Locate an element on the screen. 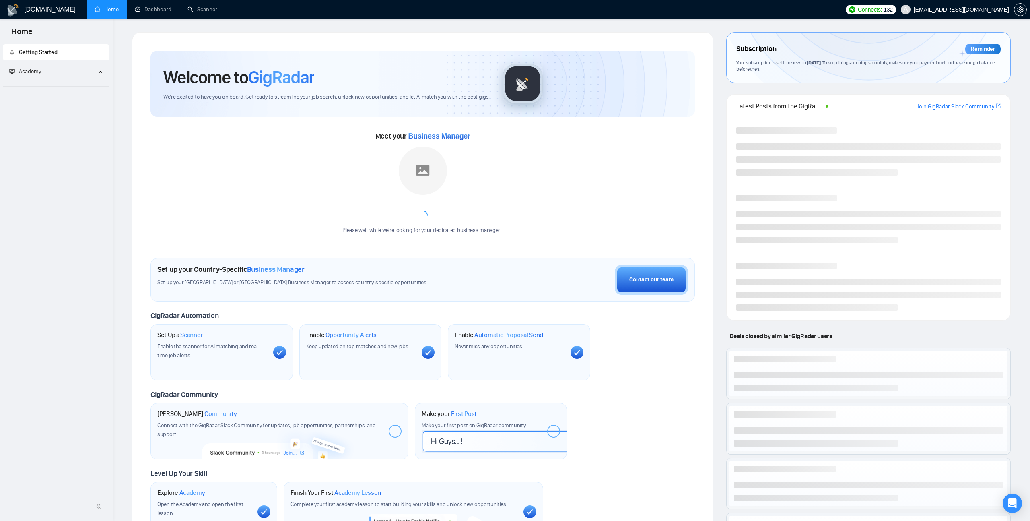  img: gigradar-logo.png is located at coordinates (523, 84).